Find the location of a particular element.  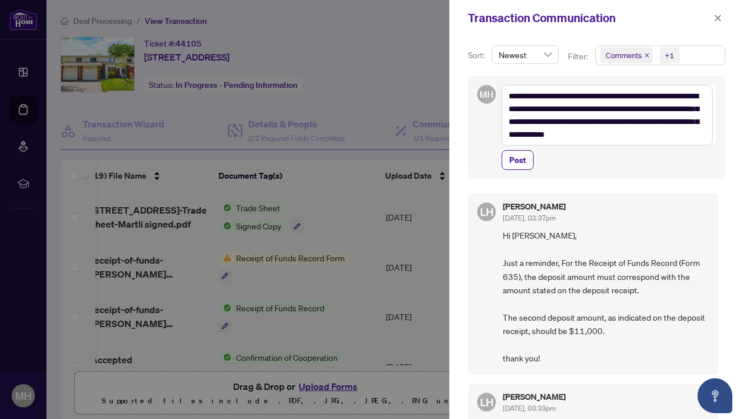

div: +1 is located at coordinates (670, 55).